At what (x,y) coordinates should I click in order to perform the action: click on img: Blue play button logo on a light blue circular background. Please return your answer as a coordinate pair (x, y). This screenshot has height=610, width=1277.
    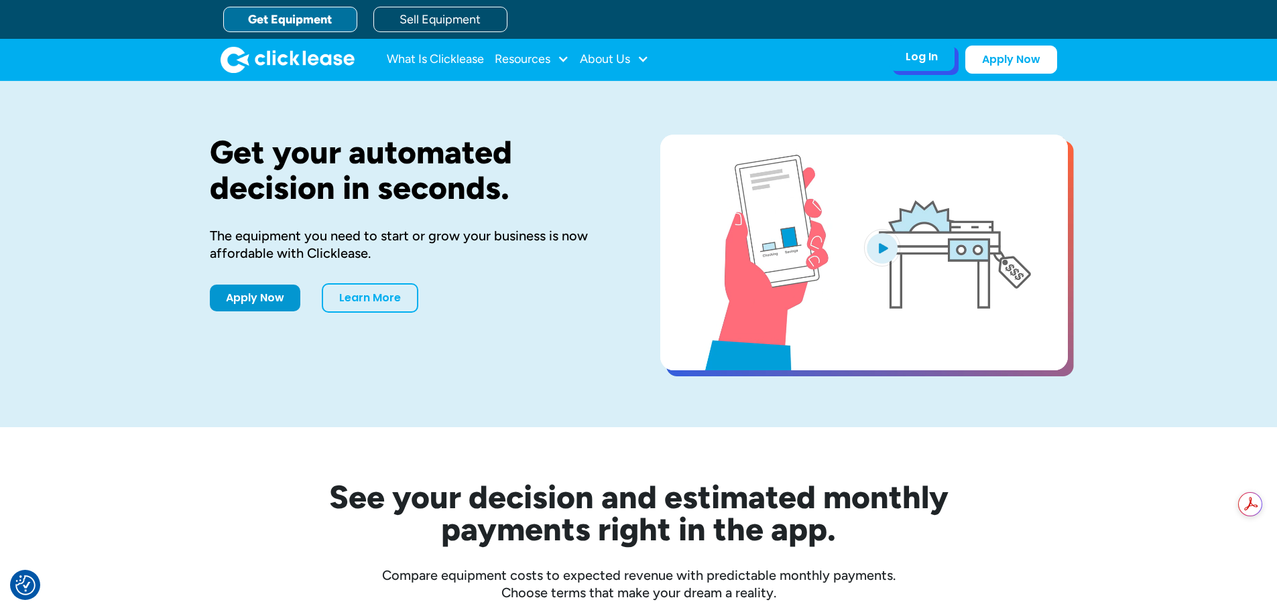
    Looking at the image, I should click on (882, 248).